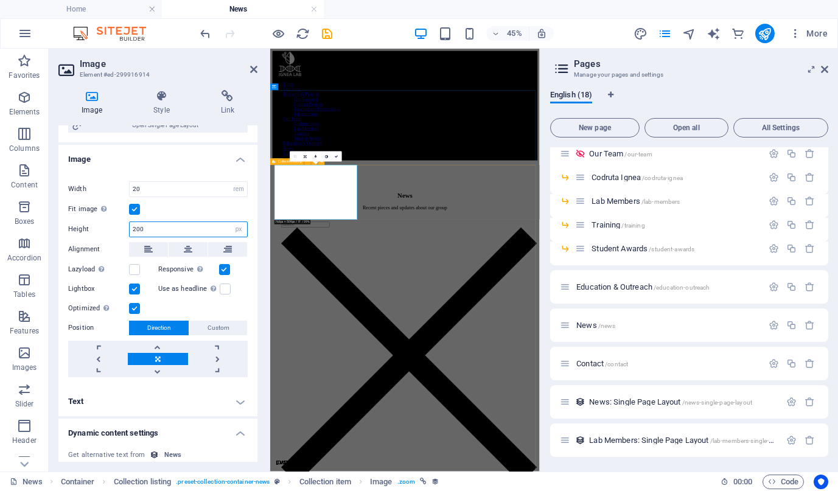 Image resolution: width=838 pixels, height=491 pixels. What do you see at coordinates (99, 289) in the screenshot?
I see `label: Lightbox` at bounding box center [99, 289].